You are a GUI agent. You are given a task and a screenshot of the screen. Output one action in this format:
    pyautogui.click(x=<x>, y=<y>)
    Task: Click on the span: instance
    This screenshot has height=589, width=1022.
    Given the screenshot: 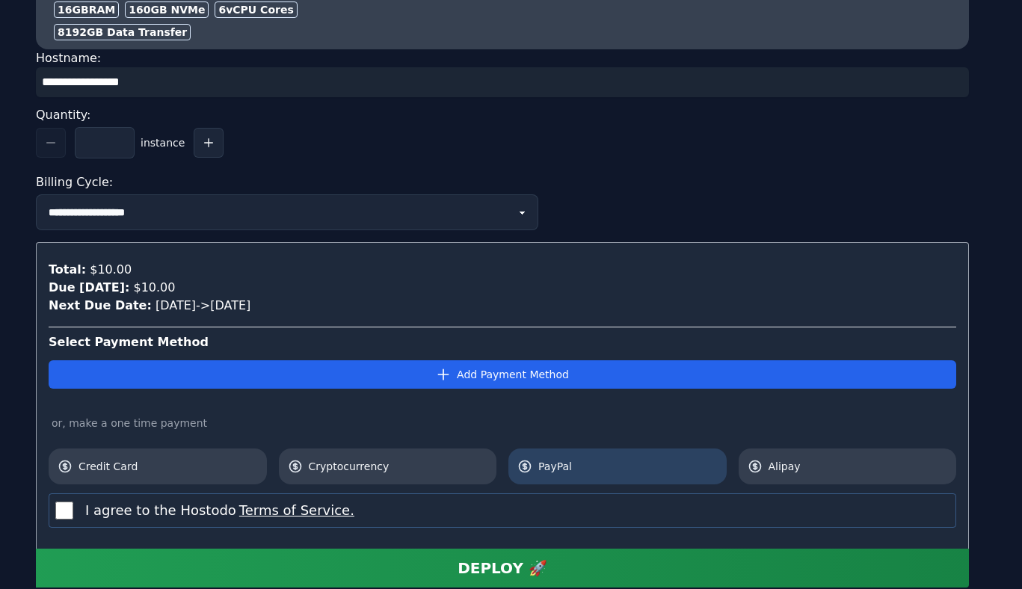 What is the action you would take?
    pyautogui.click(x=162, y=143)
    